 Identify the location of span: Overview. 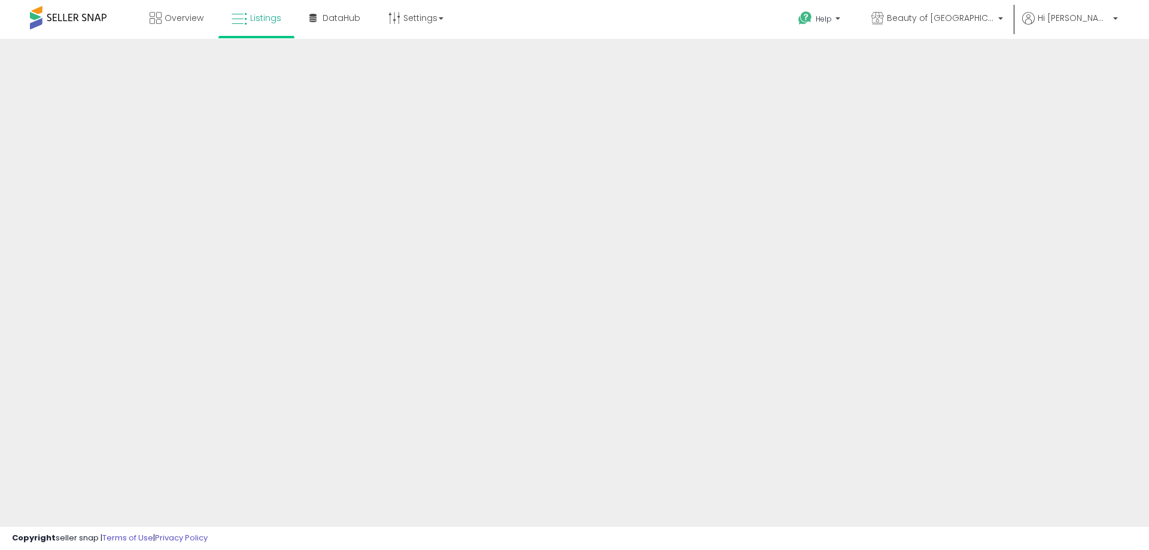
(184, 18).